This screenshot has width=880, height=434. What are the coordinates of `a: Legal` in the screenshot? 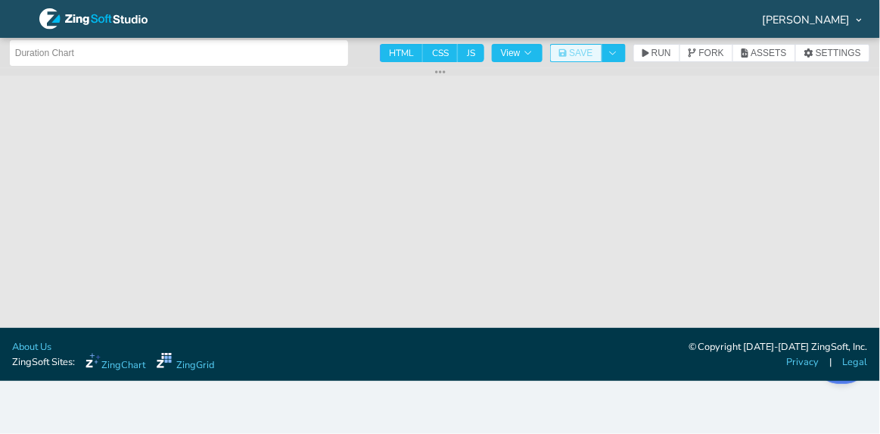 It's located at (855, 362).